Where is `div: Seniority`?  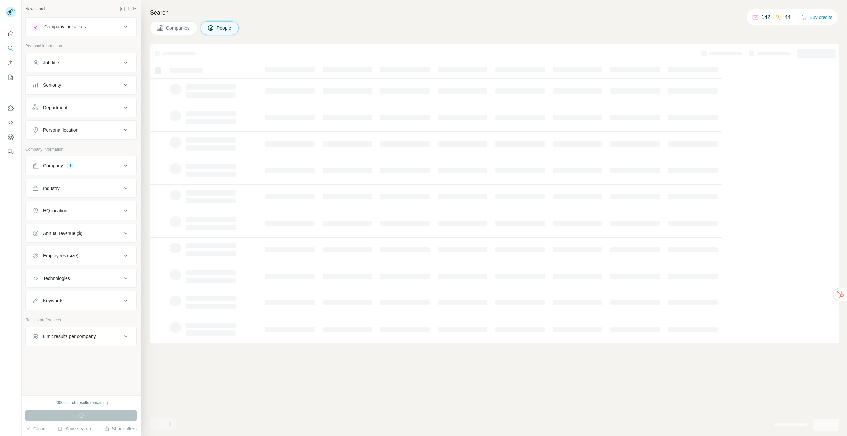
div: Seniority is located at coordinates (52, 85).